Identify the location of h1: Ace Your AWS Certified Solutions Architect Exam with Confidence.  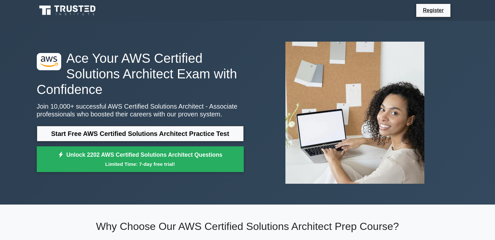
(140, 74).